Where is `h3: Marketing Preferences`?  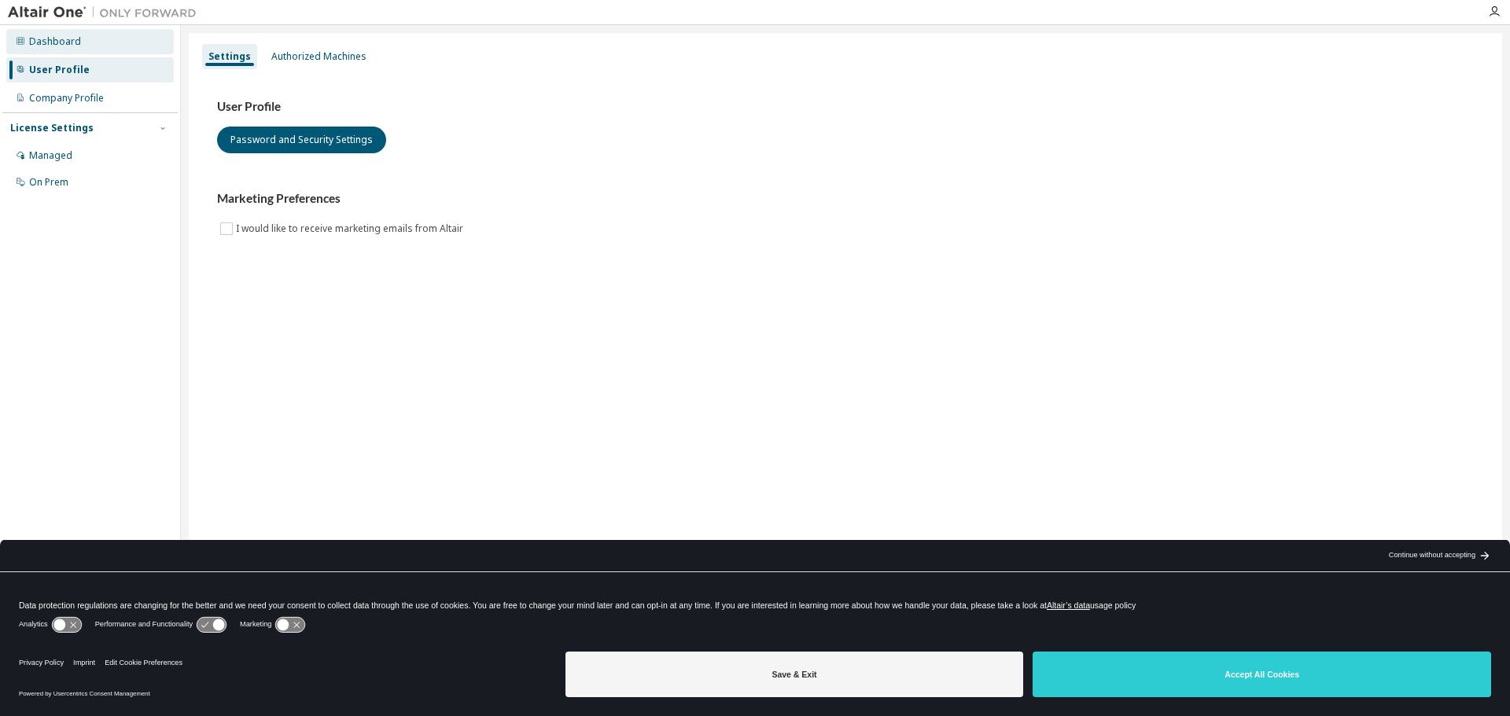
h3: Marketing Preferences is located at coordinates (845, 199).